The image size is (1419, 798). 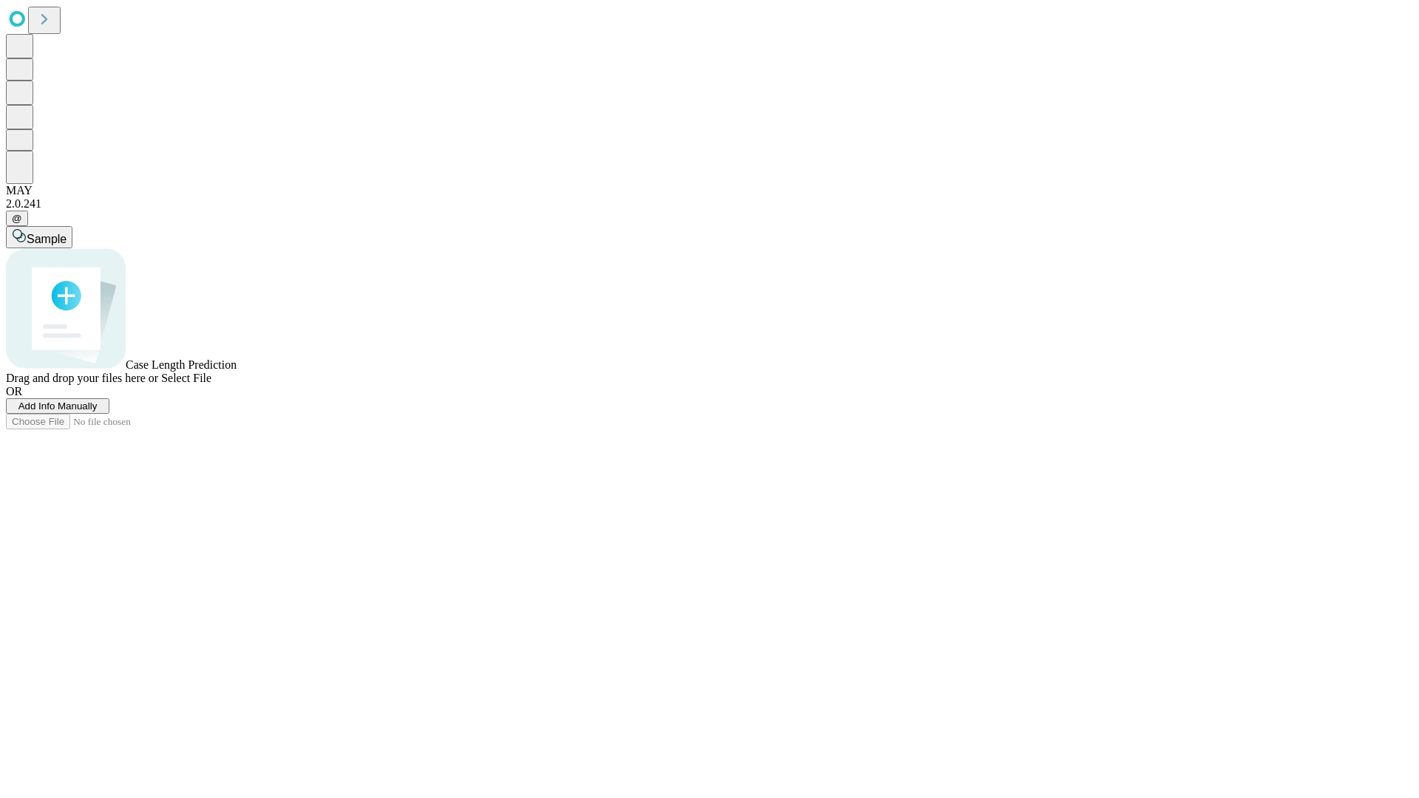 I want to click on span: Case Length Prediction, so click(x=181, y=364).